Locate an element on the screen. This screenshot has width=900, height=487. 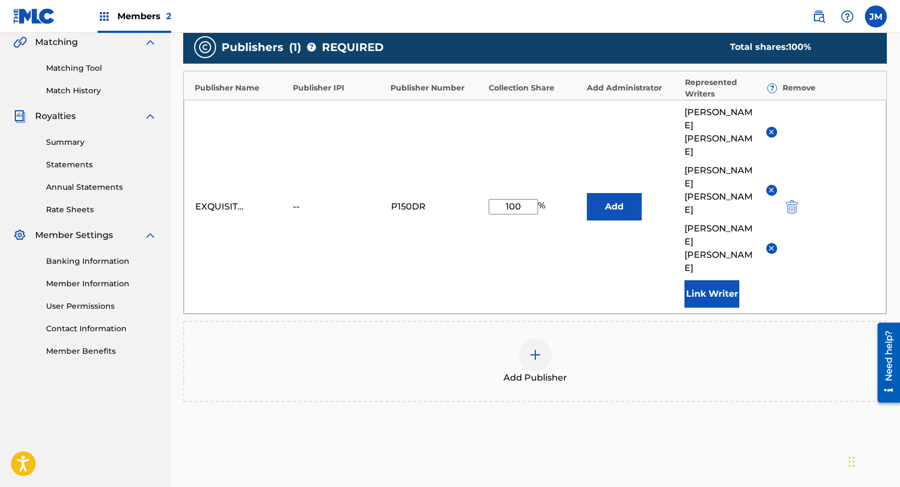
span: Royalties is located at coordinates (55, 116).